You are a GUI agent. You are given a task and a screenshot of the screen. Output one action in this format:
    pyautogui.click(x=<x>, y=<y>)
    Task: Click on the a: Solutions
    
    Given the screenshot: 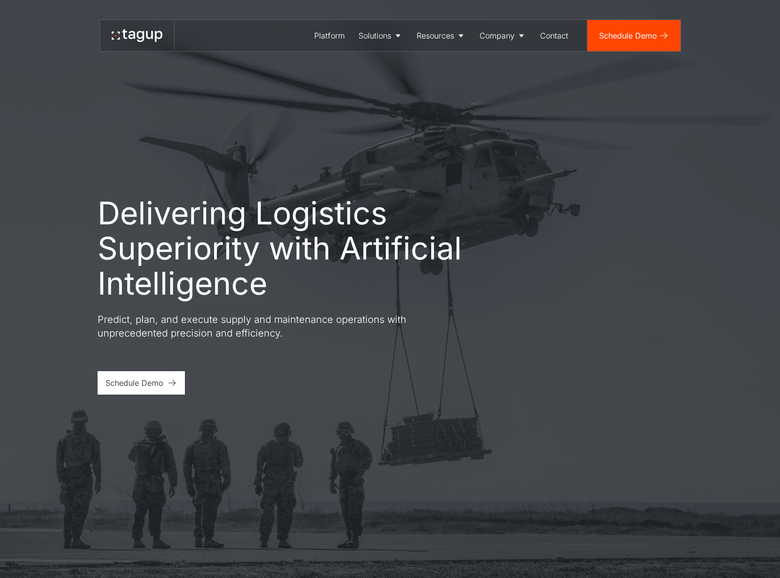 What is the action you would take?
    pyautogui.click(x=381, y=36)
    